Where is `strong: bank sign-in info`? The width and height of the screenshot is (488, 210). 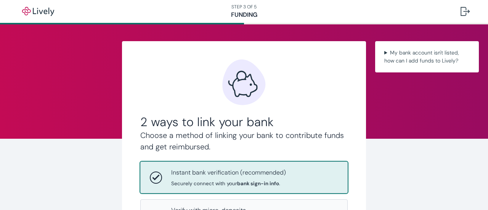
strong: bank sign-in info is located at coordinates (258, 184).